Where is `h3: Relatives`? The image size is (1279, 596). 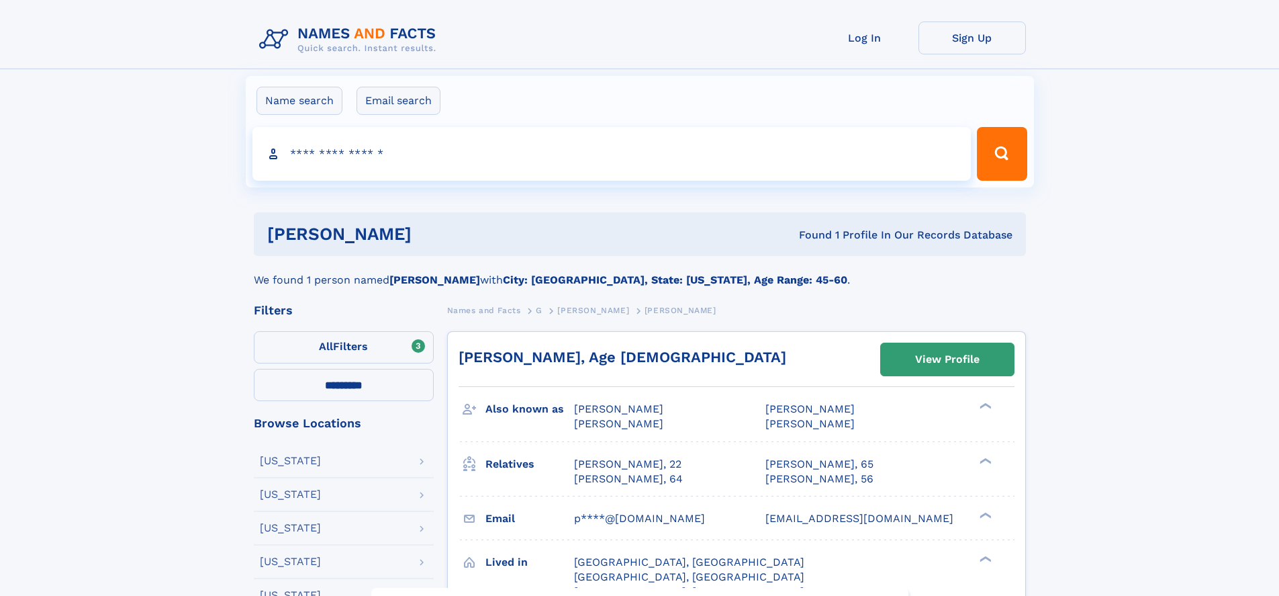 h3: Relatives is located at coordinates (530, 464).